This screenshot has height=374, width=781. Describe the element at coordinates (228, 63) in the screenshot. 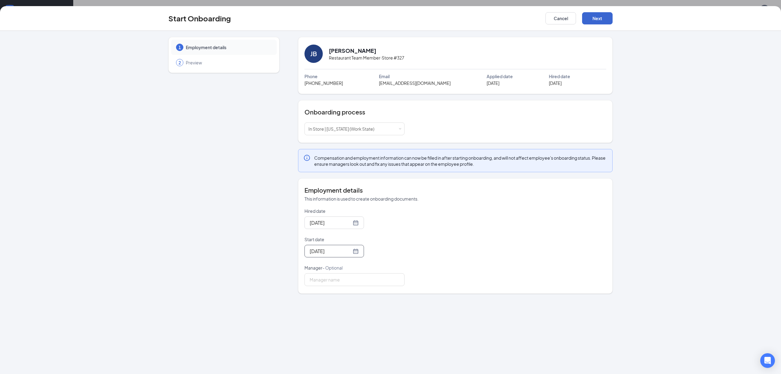

I see `span: Preview` at that location.